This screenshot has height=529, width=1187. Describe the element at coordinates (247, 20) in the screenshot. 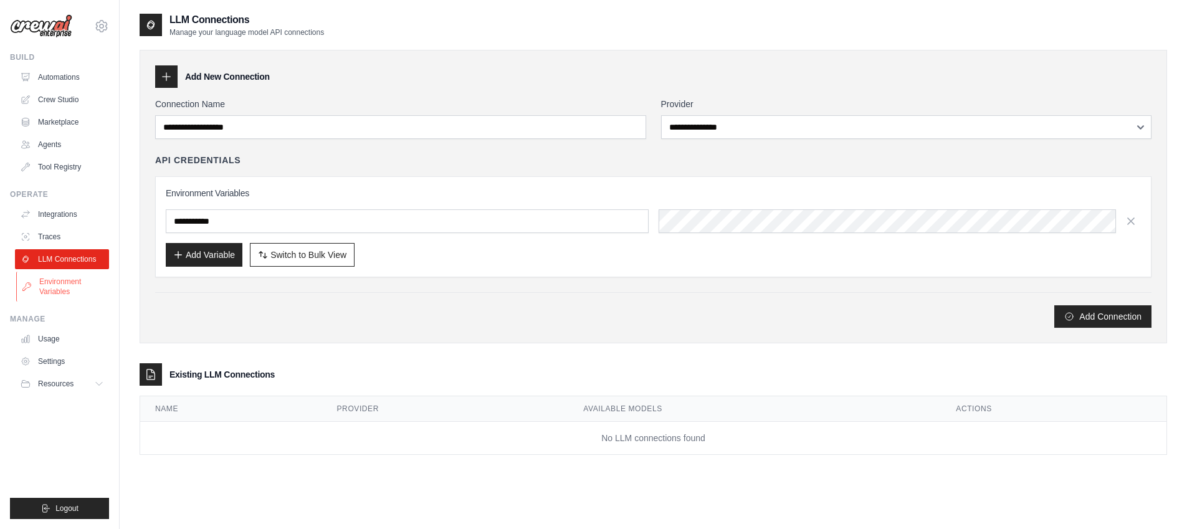

I see `h2: LLM Connections` at that location.